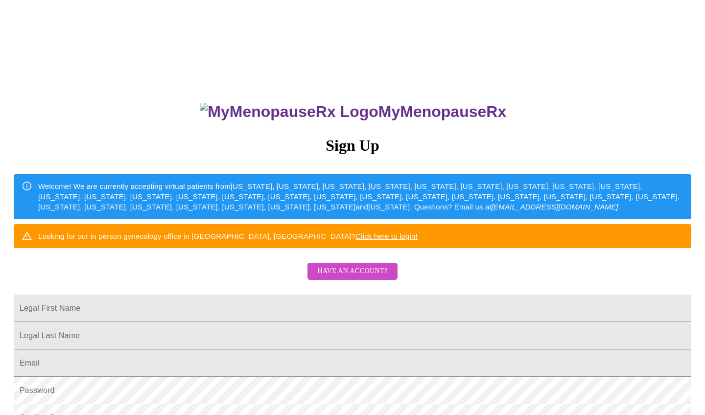  Describe the element at coordinates (352, 271) in the screenshot. I see `button: Have an account?` at that location.